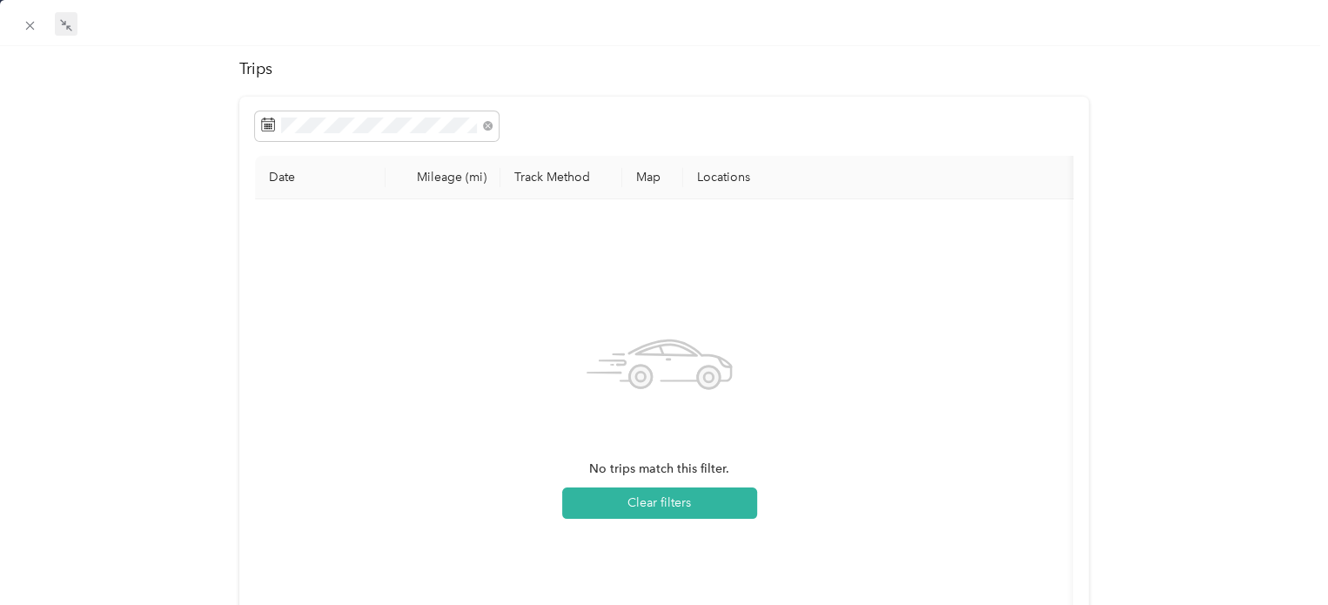 The width and height of the screenshot is (1328, 605). I want to click on th: Locations, so click(883, 178).